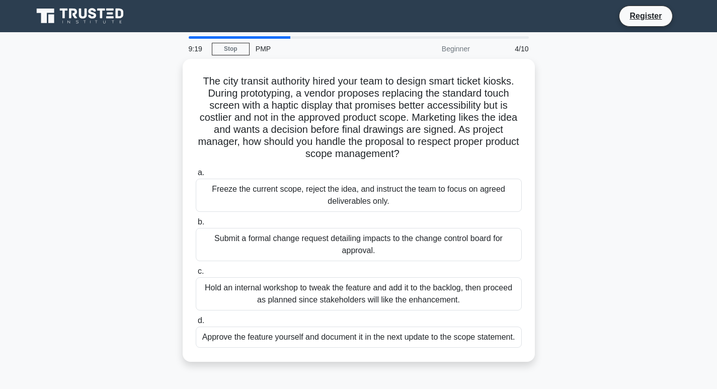 The image size is (717, 389). Describe the element at coordinates (201, 172) in the screenshot. I see `span: a.` at that location.